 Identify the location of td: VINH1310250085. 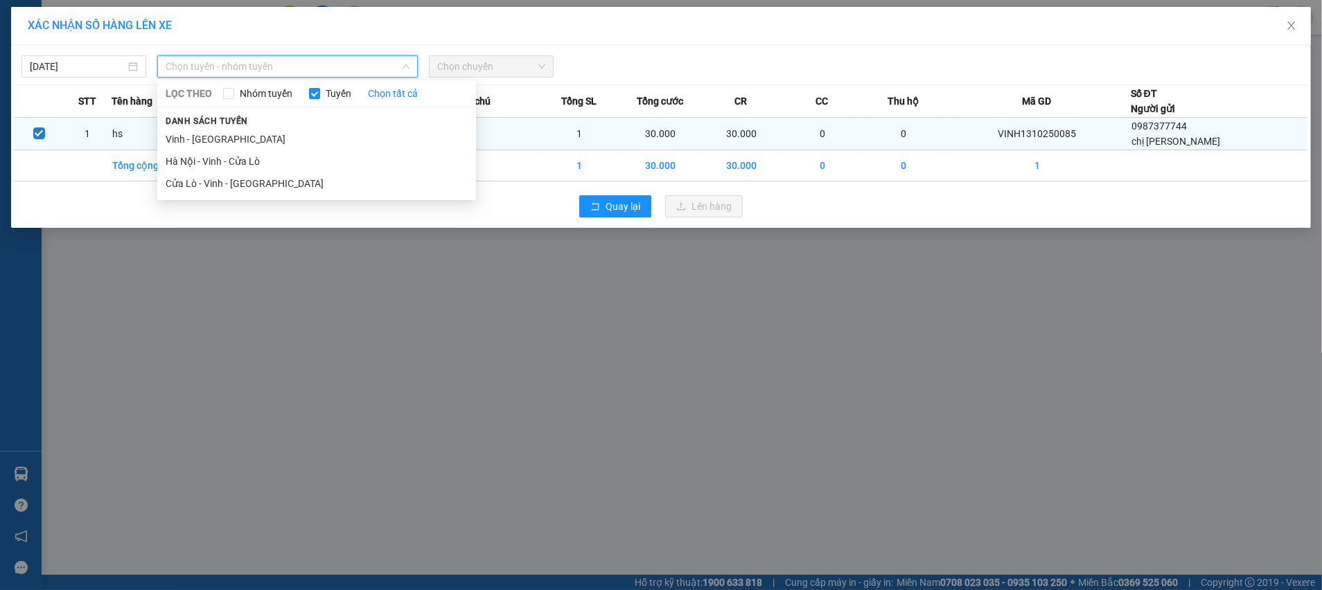
(1037, 134).